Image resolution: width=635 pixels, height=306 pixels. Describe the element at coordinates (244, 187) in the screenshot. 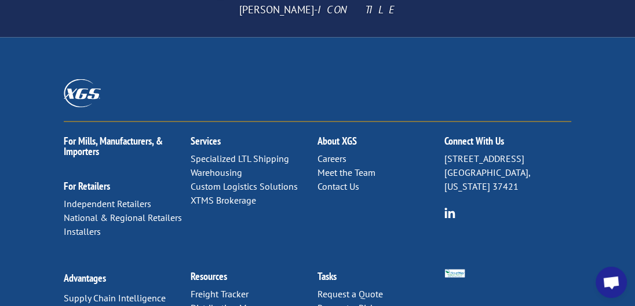

I see `a: Custom Logistics Solutions` at that location.